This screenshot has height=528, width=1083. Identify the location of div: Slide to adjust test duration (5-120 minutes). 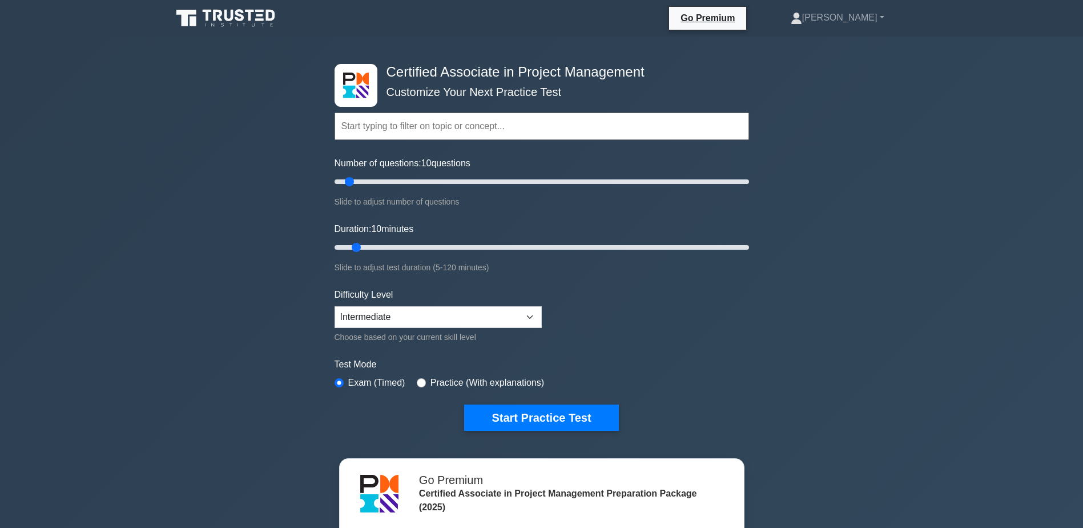
(542, 267).